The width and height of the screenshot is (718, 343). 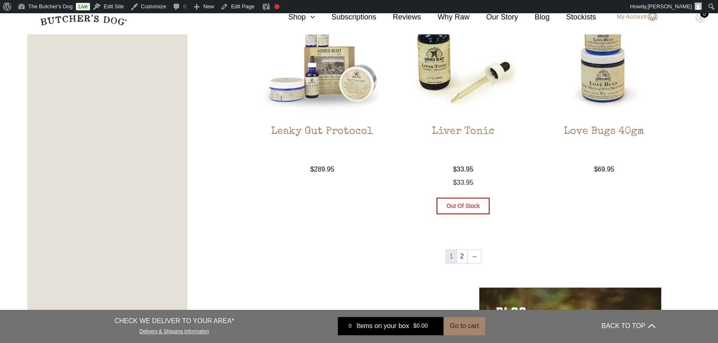 I want to click on h2: APOTHECARY, so click(x=350, y=315).